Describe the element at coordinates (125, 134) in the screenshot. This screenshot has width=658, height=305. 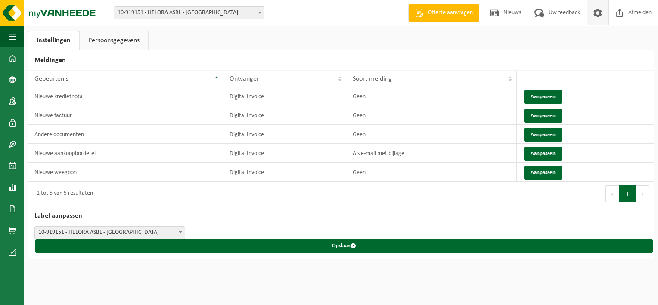
I see `td: Andere documenten` at that location.